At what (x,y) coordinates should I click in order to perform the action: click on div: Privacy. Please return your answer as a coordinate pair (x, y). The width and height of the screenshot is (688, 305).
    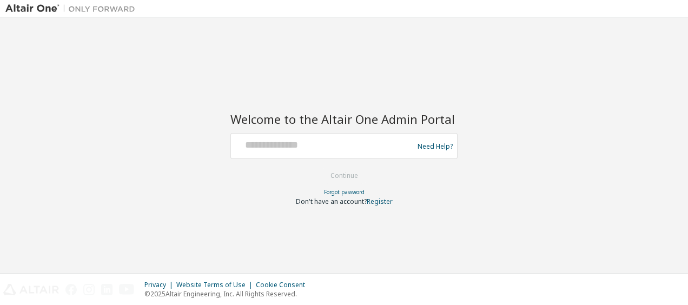
    Looking at the image, I should click on (160, 285).